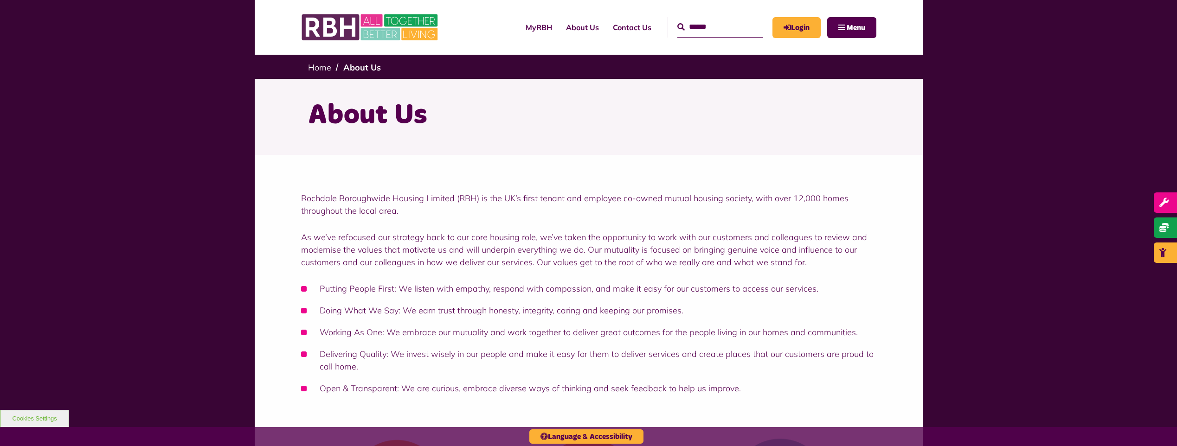 The image size is (1177, 446). Describe the element at coordinates (589, 205) in the screenshot. I see `p: Rochdale Boroughwide Housing Limited (RBH) is the UK’s first tenant and employee co-owned mutual ...` at that location.